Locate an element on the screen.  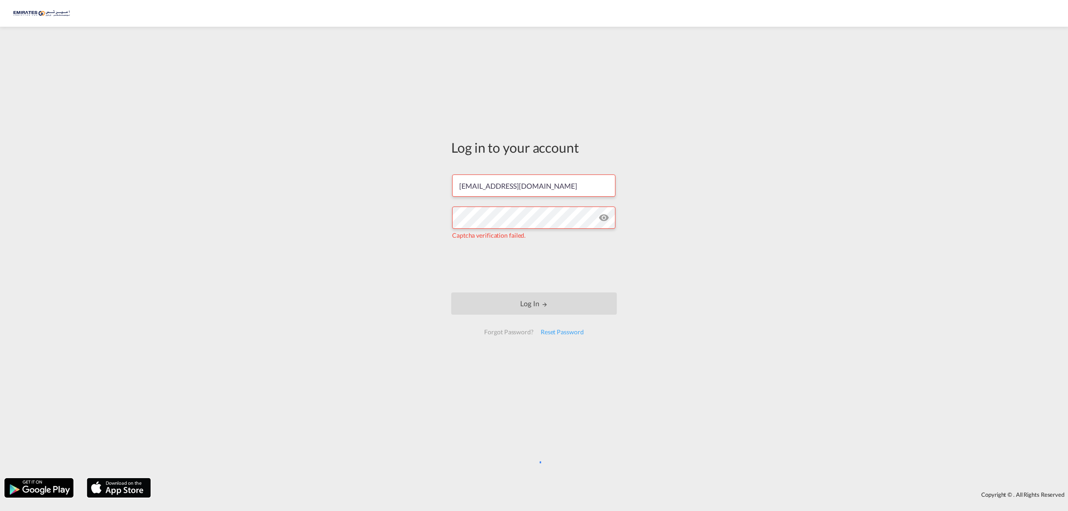
div: Reset Password is located at coordinates (562, 332).